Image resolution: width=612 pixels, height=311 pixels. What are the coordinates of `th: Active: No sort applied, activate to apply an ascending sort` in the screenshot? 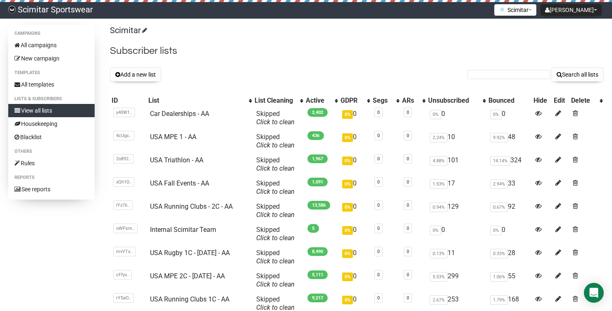 It's located at (322, 100).